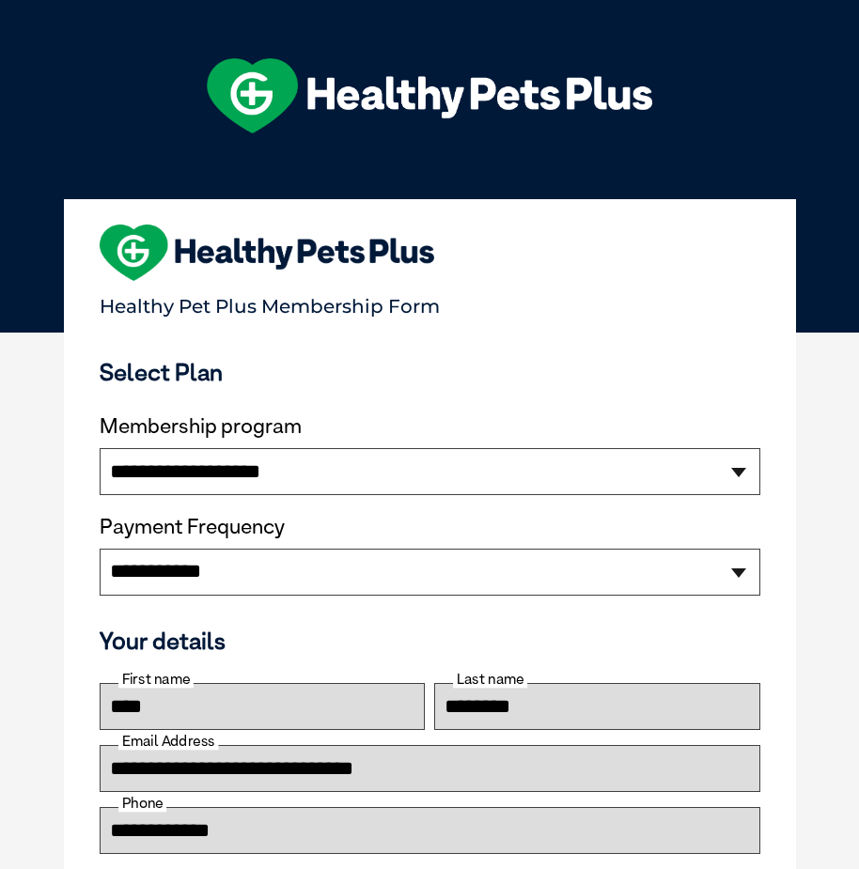  What do you see at coordinates (430, 427) in the screenshot?
I see `label: Membership program` at bounding box center [430, 427].